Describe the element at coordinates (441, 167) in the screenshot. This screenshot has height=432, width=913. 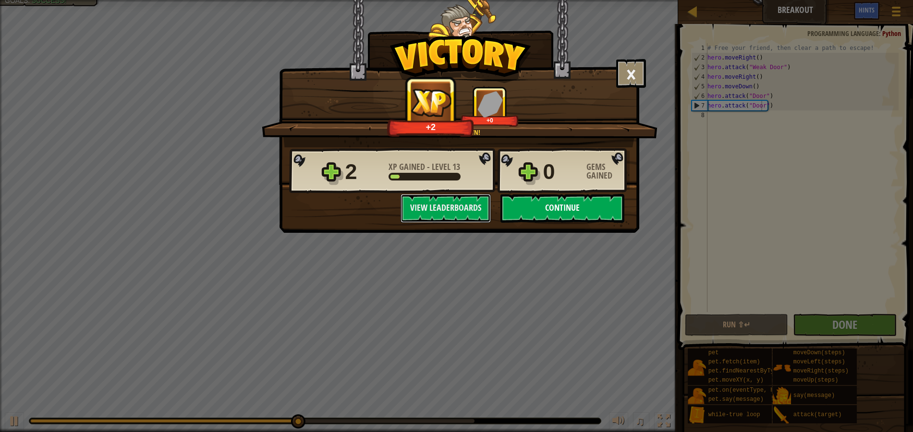
I see `span: Level` at that location.